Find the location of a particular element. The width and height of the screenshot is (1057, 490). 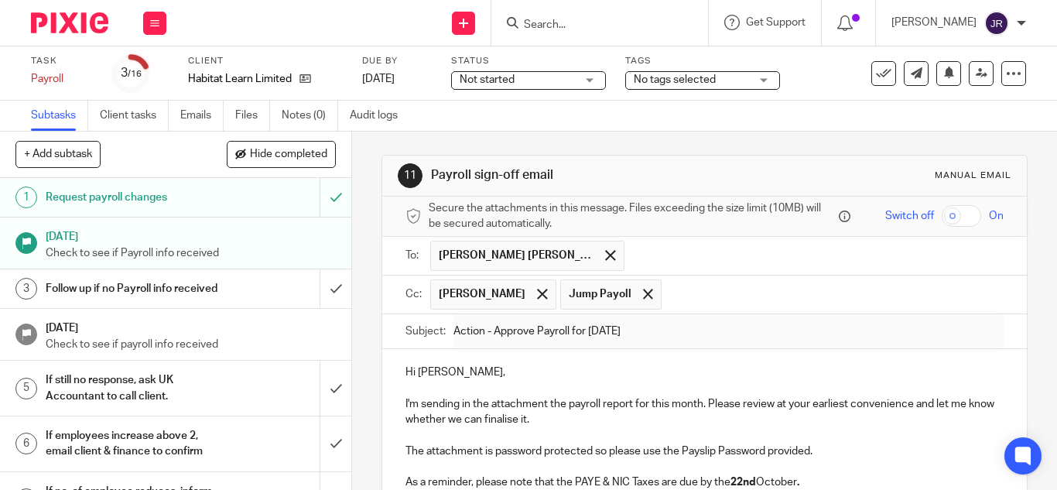

strong: 22nd is located at coordinates (743, 482).